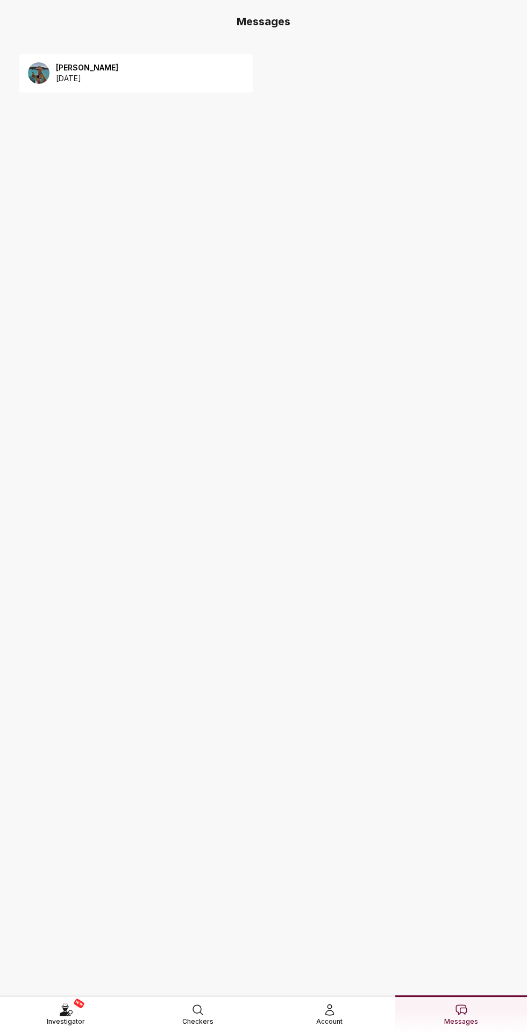 Image resolution: width=527 pixels, height=1034 pixels. Describe the element at coordinates (79, 1003) in the screenshot. I see `span: NEW` at that location.